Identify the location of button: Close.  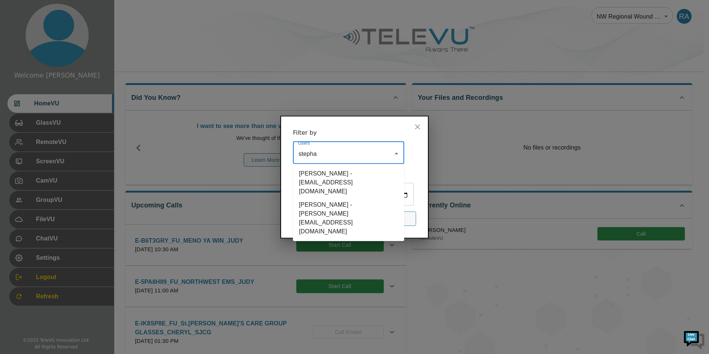
(396, 153).